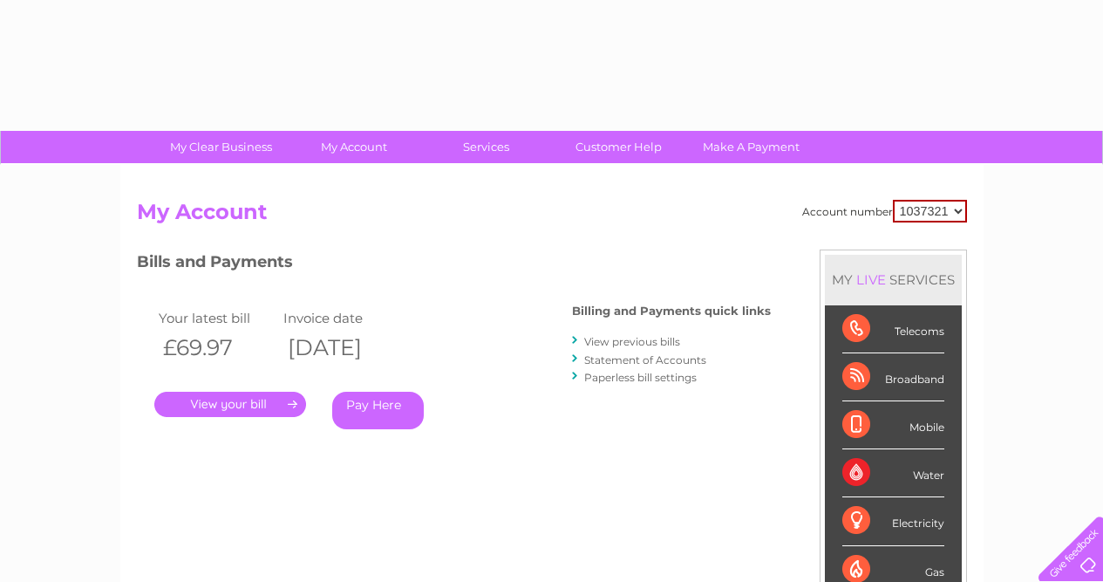 This screenshot has height=582, width=1103. I want to click on div: Mobile, so click(893, 425).